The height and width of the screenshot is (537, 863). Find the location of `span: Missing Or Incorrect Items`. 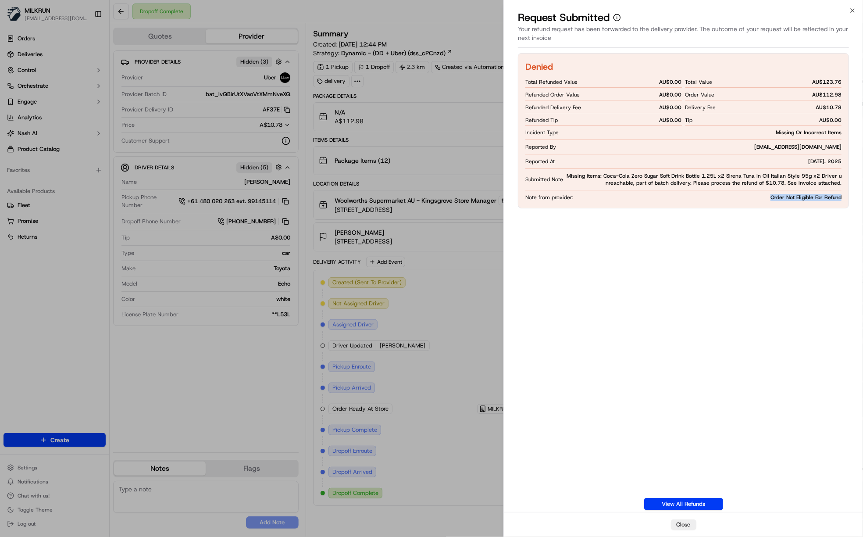

span: Missing Or Incorrect Items is located at coordinates (809, 132).